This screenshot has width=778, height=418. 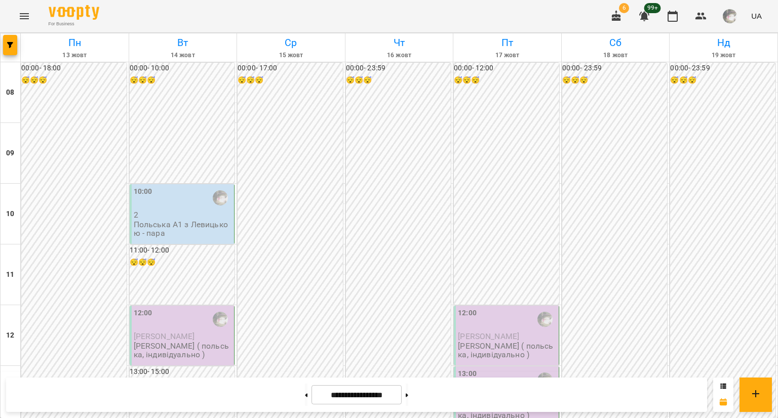 What do you see at coordinates (615, 43) in the screenshot?
I see `h6: Сб` at bounding box center [615, 43].